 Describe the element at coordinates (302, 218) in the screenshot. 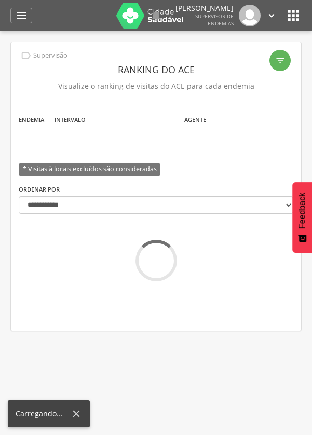

I see `button: Feedback - Mostrar pesquisa` at that location.